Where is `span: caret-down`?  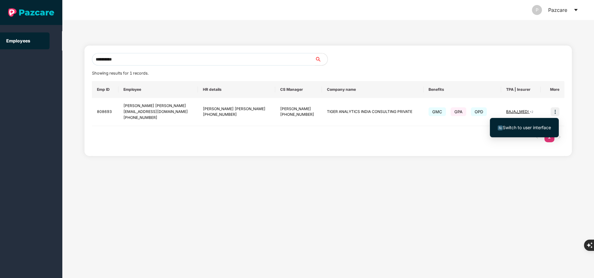
span: caret-down is located at coordinates (576, 10).